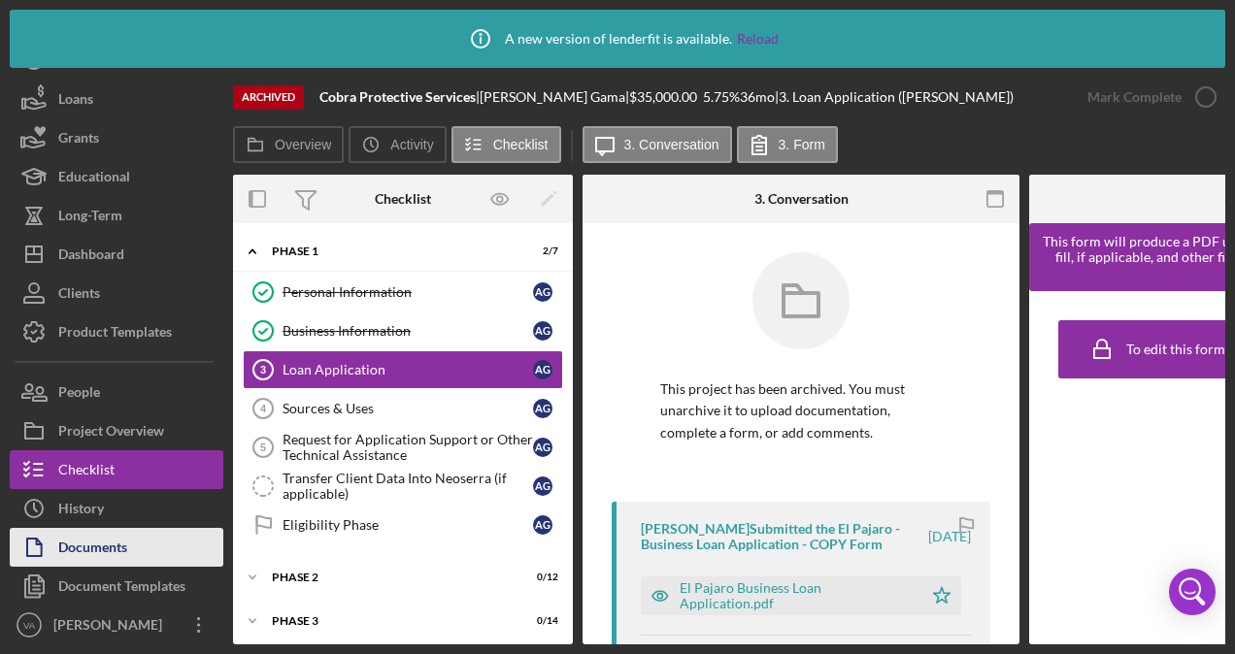  What do you see at coordinates (390, 621) in the screenshot?
I see `div: Phase 3` at bounding box center [390, 621].